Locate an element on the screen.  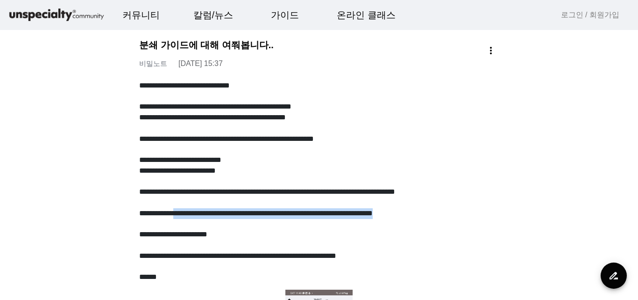
a: 홈 is located at coordinates (32, 234).